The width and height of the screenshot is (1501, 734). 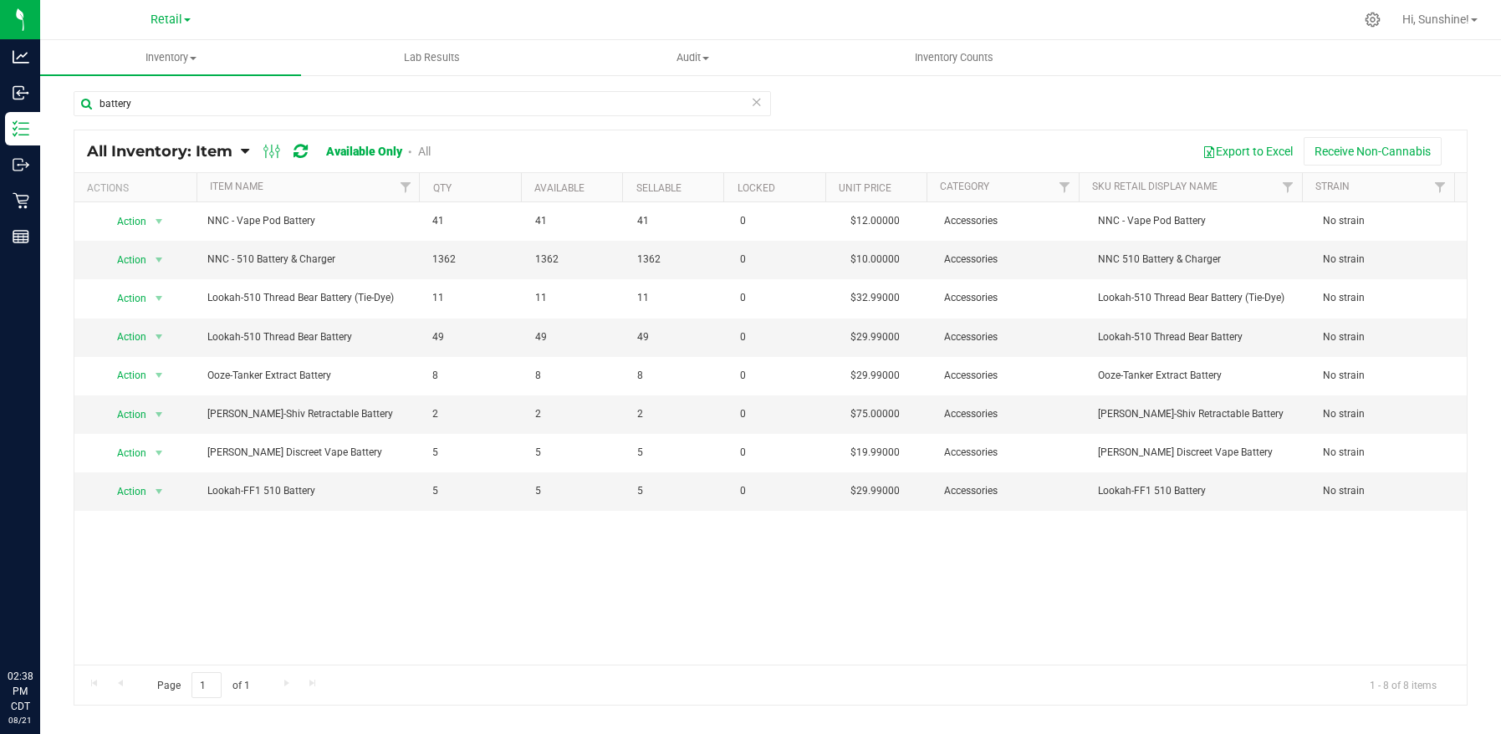 I want to click on input: Search Item Name, Retail Display Name, SKU, Part Number..., so click(x=422, y=104).